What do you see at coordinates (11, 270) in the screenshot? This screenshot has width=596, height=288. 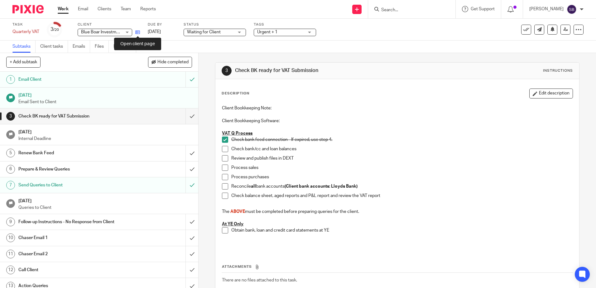 I see `div: 12` at bounding box center [11, 270].